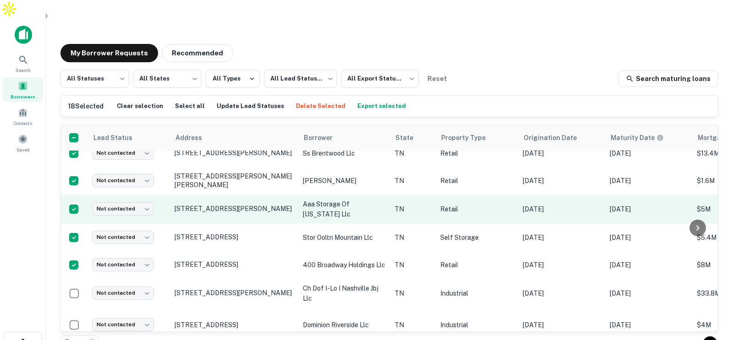 The height and width of the screenshot is (340, 733). Describe the element at coordinates (23, 116) in the screenshot. I see `div: Contacts` at that location.